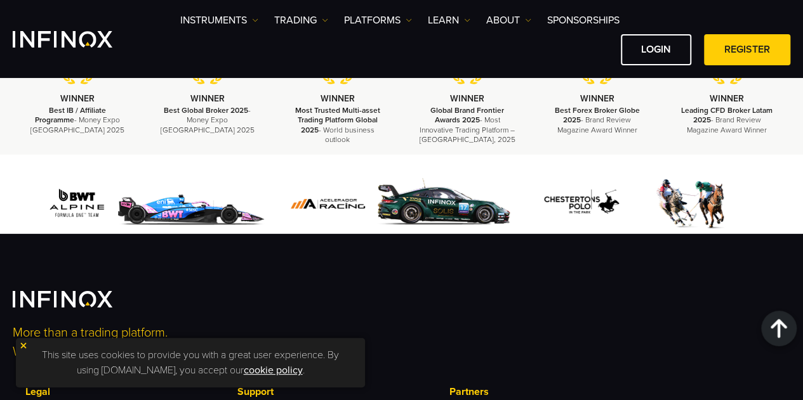 The image size is (803, 400). What do you see at coordinates (206, 110) in the screenshot?
I see `strong: Best Global Broker 2025` at bounding box center [206, 110].